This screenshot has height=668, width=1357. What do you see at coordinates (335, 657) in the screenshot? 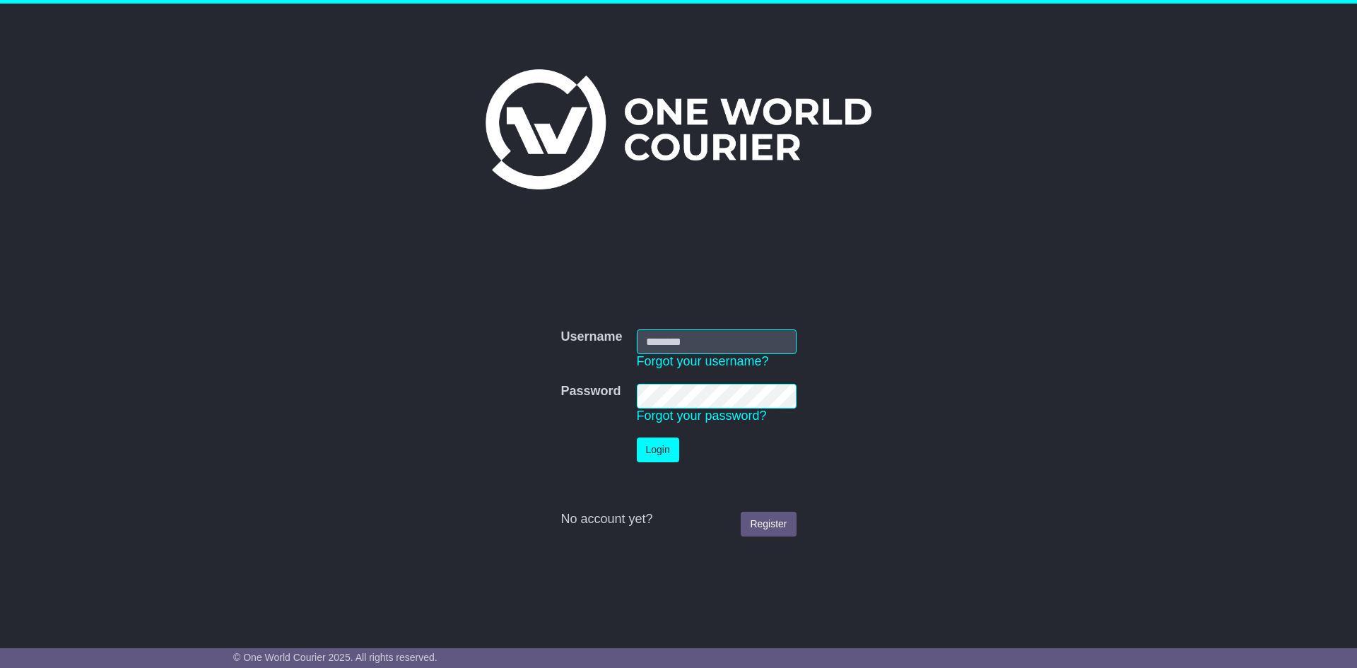
I see `span: © One World Courier 2025. All rights reserved.` at bounding box center [335, 657].